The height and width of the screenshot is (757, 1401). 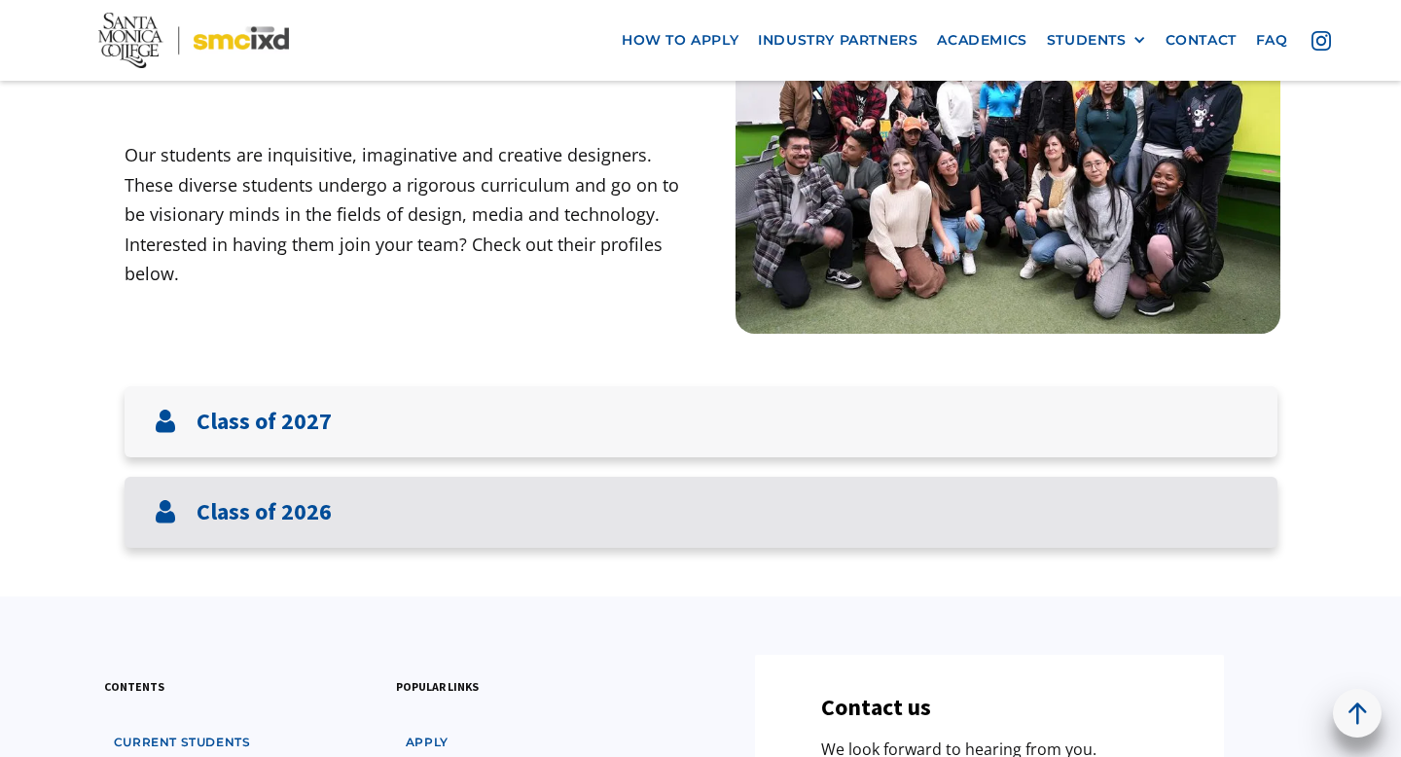 What do you see at coordinates (1321, 41) in the screenshot?
I see `img: icon - instagram` at bounding box center [1321, 41].